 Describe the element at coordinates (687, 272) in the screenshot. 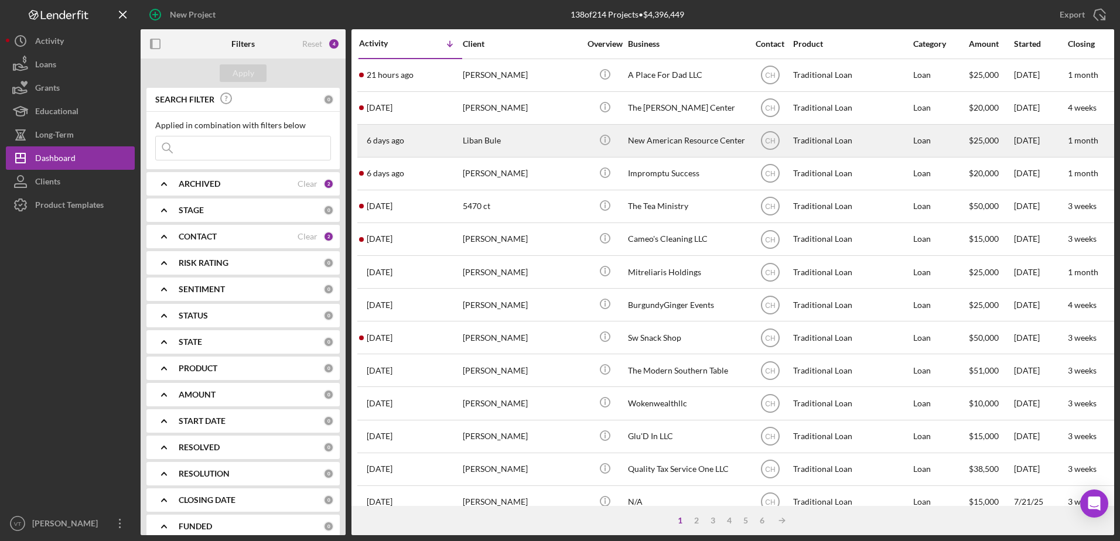

I see `div: Mitreliaris Holdings` at that location.